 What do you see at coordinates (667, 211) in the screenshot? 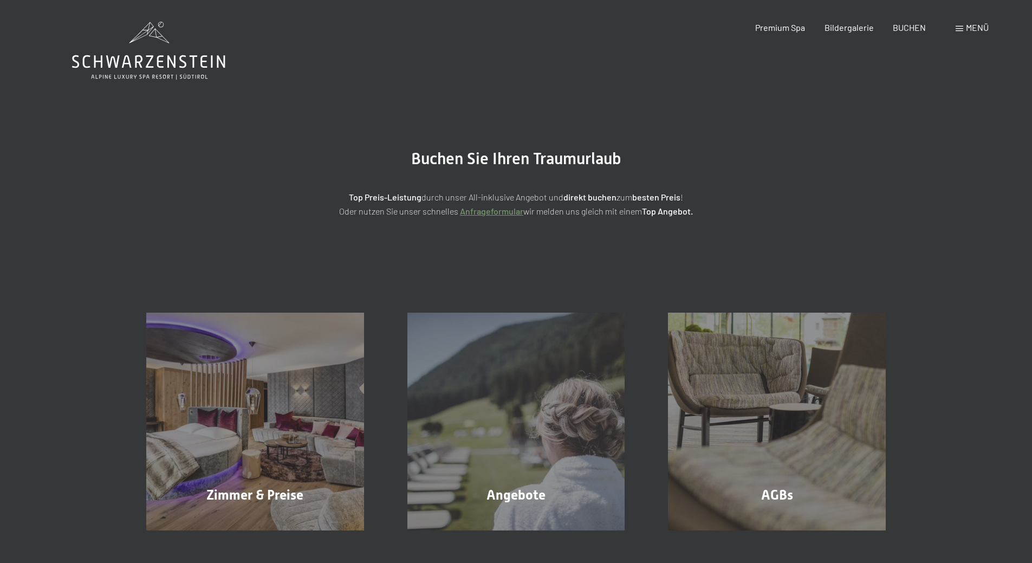
I see `strong: Top Angebot.` at bounding box center [667, 211].